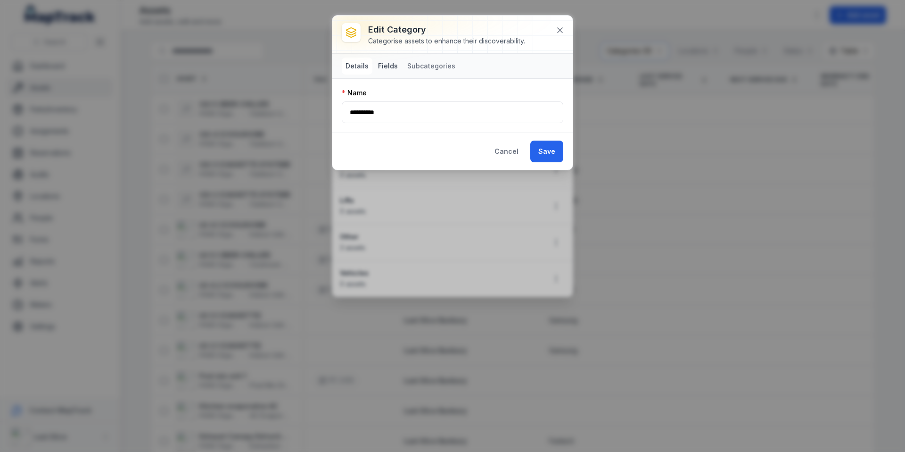 The image size is (905, 452). What do you see at coordinates (388, 66) in the screenshot?
I see `button: Fields` at bounding box center [388, 66].